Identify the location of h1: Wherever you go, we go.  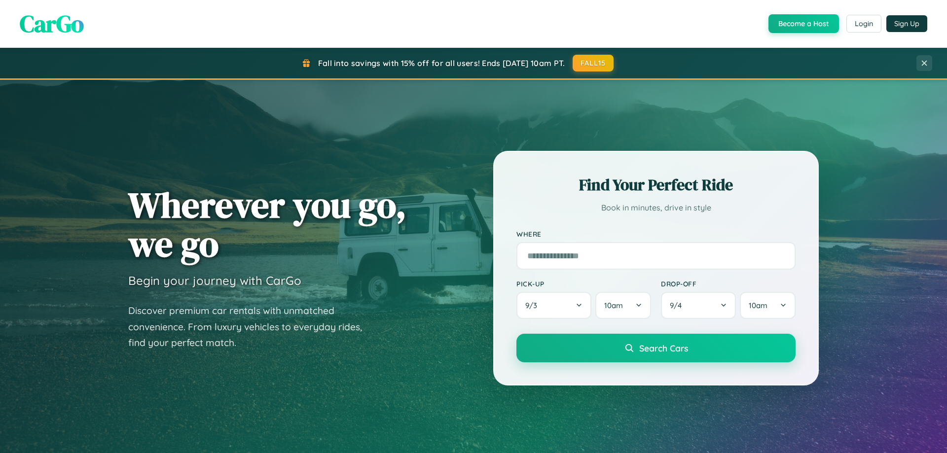
(267, 224).